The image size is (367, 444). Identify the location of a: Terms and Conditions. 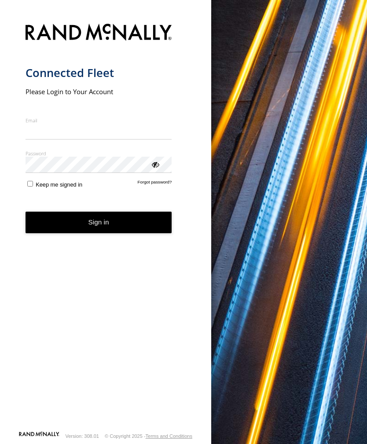
(169, 436).